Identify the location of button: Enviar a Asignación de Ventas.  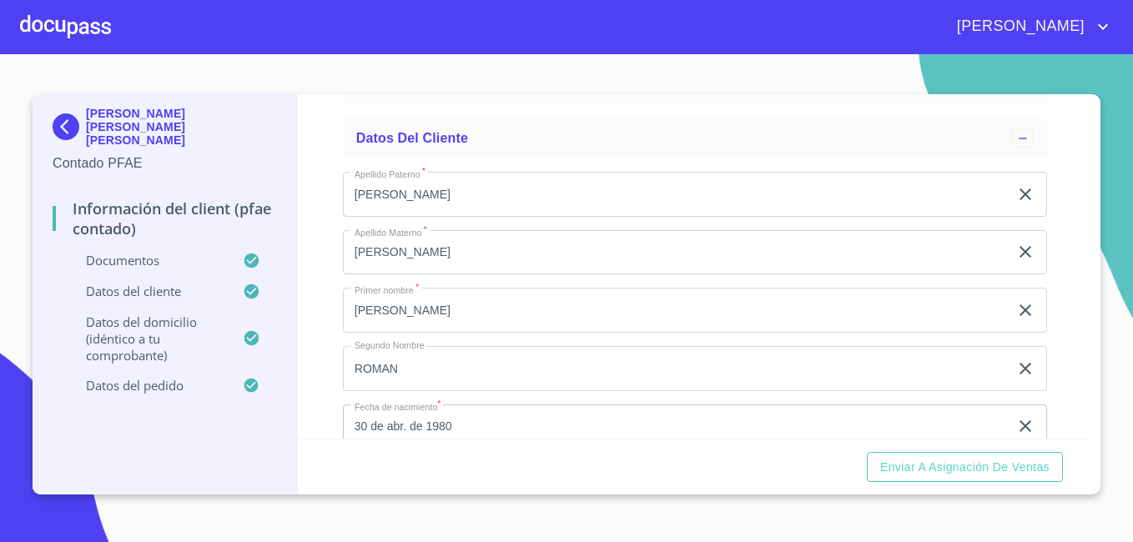
(965, 467).